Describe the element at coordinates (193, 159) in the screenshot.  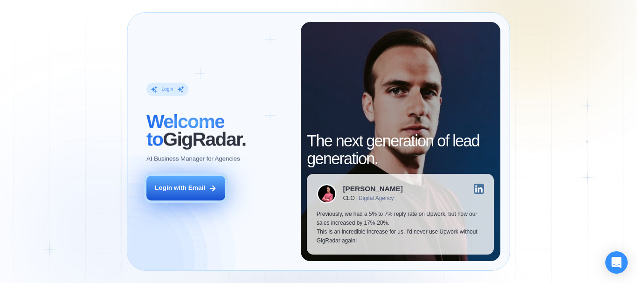
I see `p: AI Business Manager for Agencies` at that location.